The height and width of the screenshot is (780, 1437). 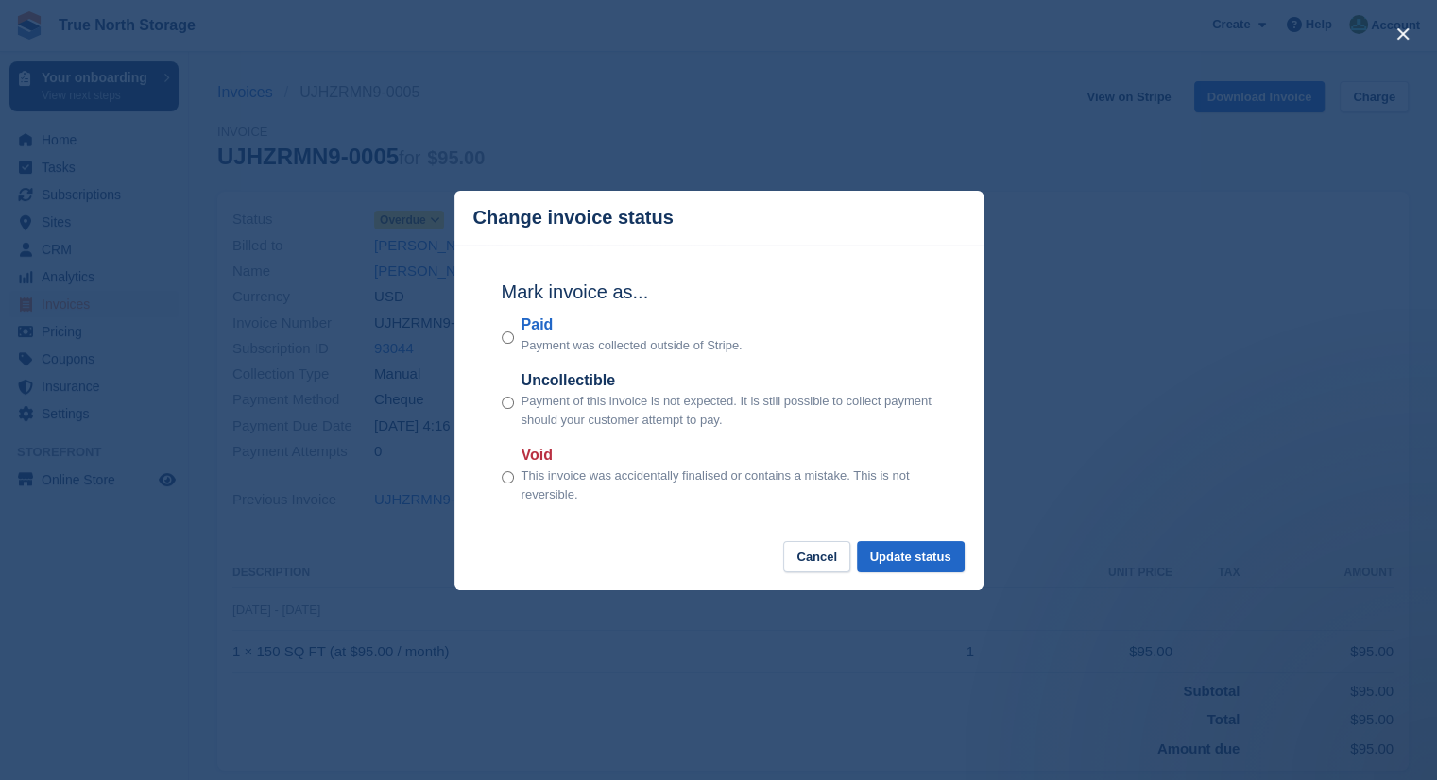 I want to click on button: Cancel, so click(x=816, y=556).